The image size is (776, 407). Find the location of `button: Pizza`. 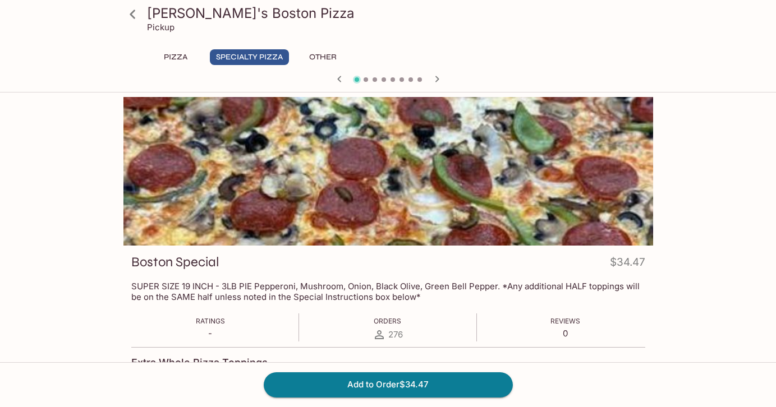

button: Pizza is located at coordinates (176, 57).